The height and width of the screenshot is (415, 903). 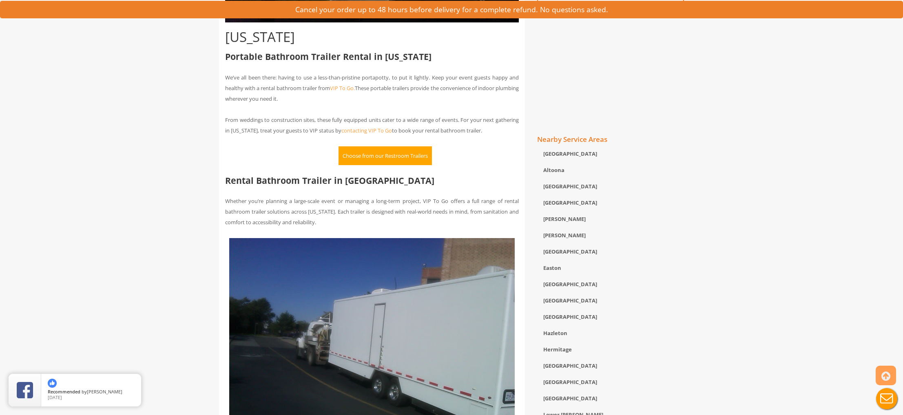 What do you see at coordinates (887, 399) in the screenshot?
I see `button: Live Chat` at bounding box center [887, 399].